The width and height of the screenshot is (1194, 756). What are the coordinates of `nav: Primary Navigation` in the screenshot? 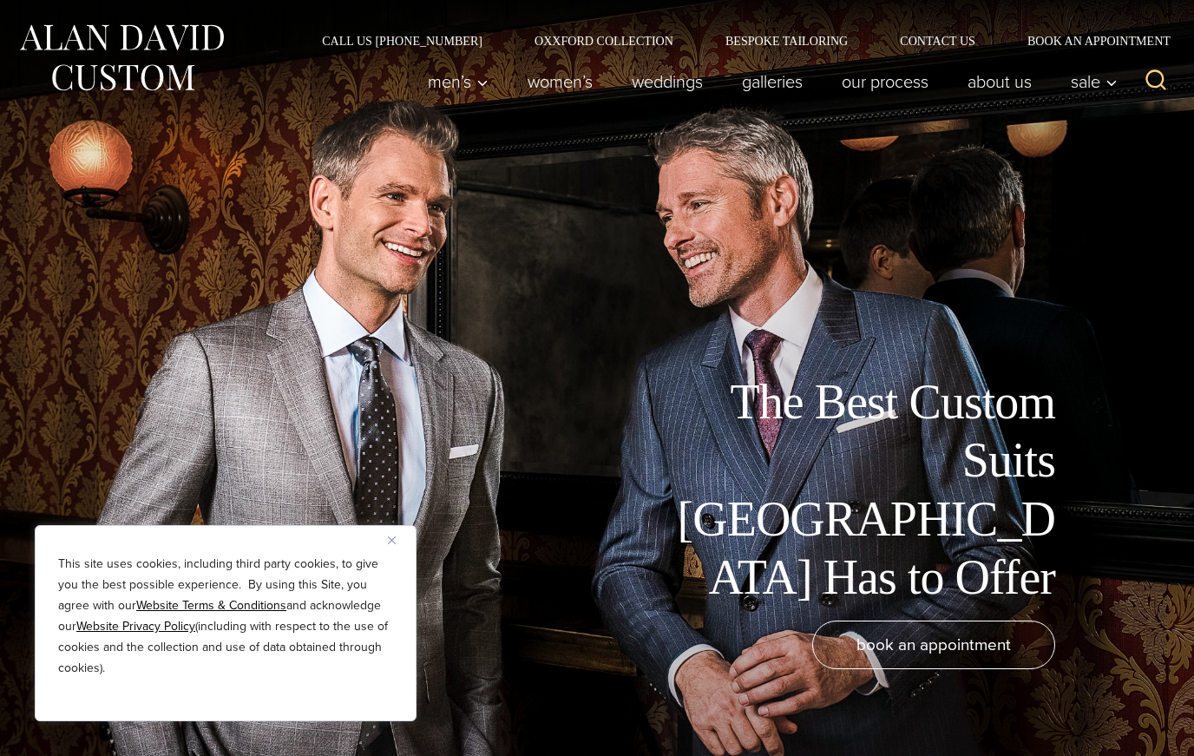 It's located at (768, 82).